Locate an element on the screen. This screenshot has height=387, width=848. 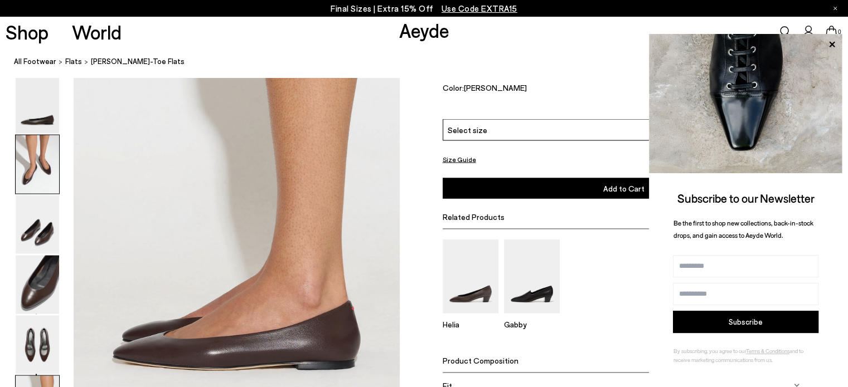
span: By subscribing, you agree to our is located at coordinates (709, 351).